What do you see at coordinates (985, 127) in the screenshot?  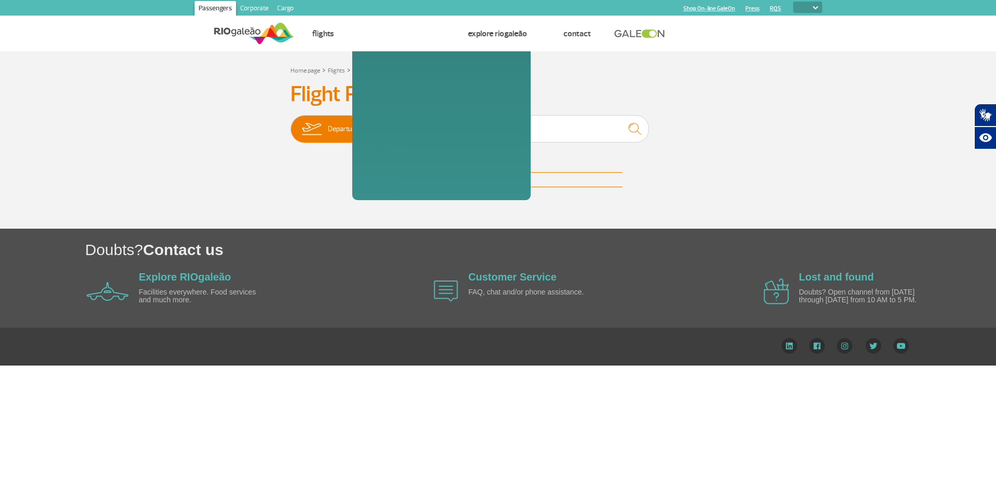 I see `div: Plugin de acessibilidade da Hand Talk.` at bounding box center [985, 127].